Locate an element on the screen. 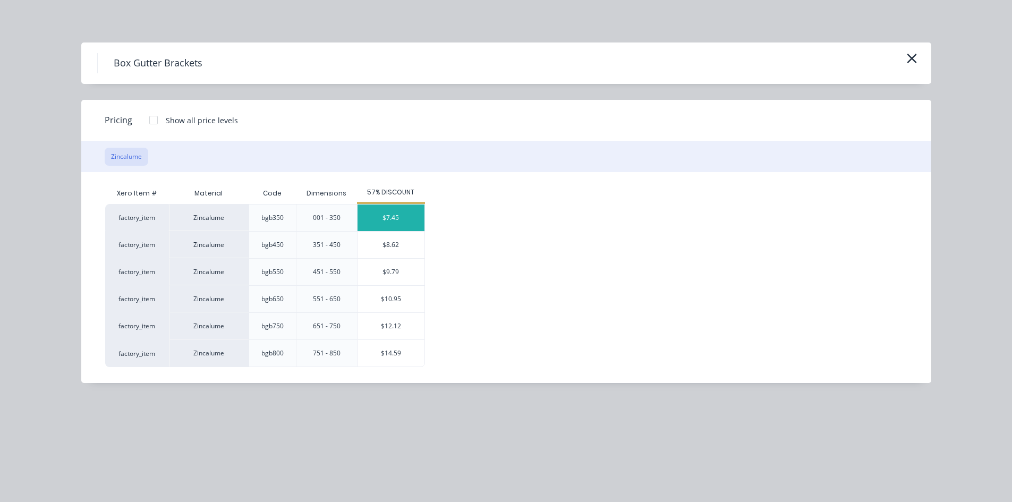 This screenshot has height=502, width=1012. div: 351 - 450 is located at coordinates (327, 245).